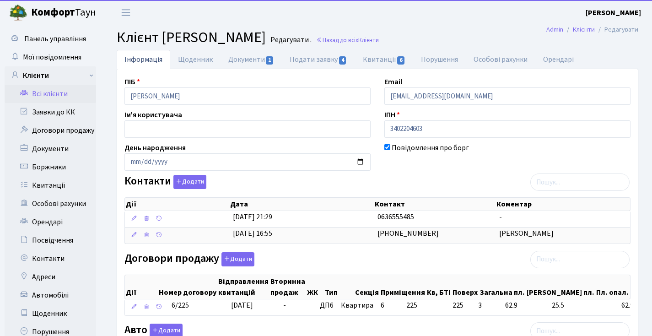  I want to click on label: Ім'я користувача, so click(153, 115).